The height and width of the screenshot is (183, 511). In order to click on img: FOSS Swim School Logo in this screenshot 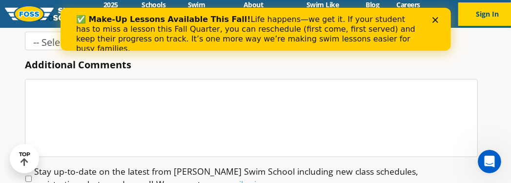, I will do `click(46, 14)`.